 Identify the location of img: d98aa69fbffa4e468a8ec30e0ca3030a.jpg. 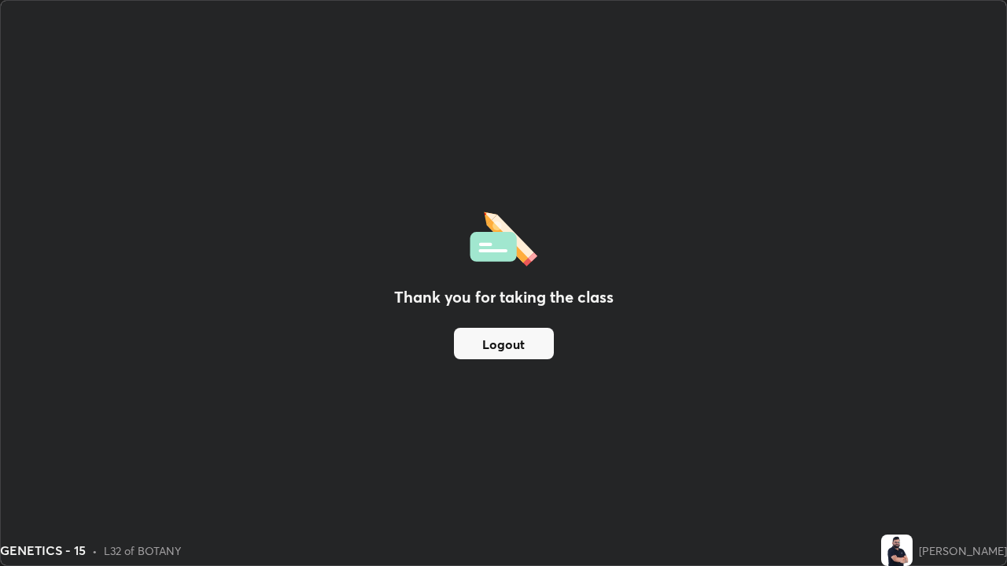
(897, 550).